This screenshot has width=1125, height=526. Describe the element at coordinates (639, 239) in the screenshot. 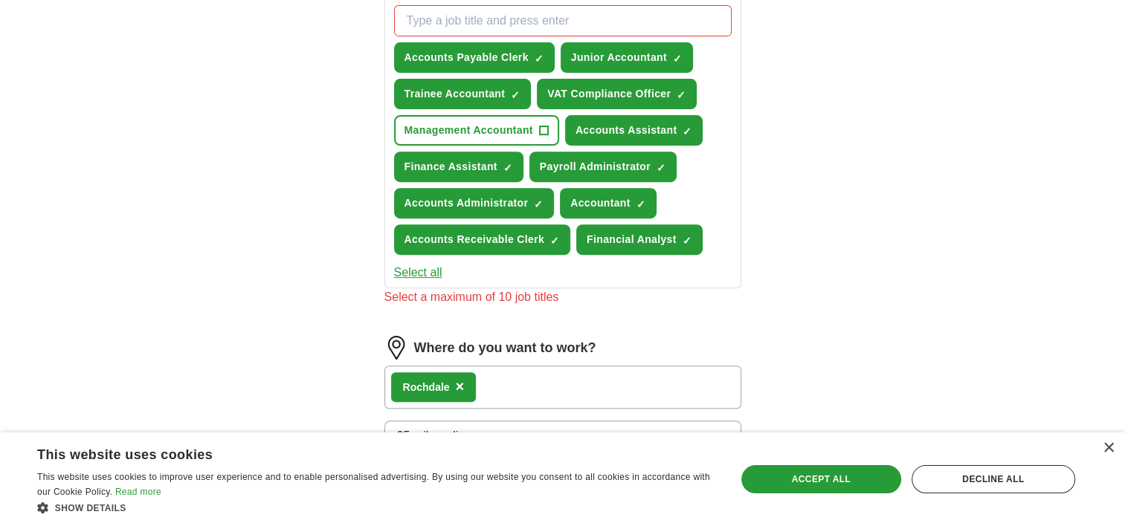

I see `button: Financial Analyst✓` at that location.